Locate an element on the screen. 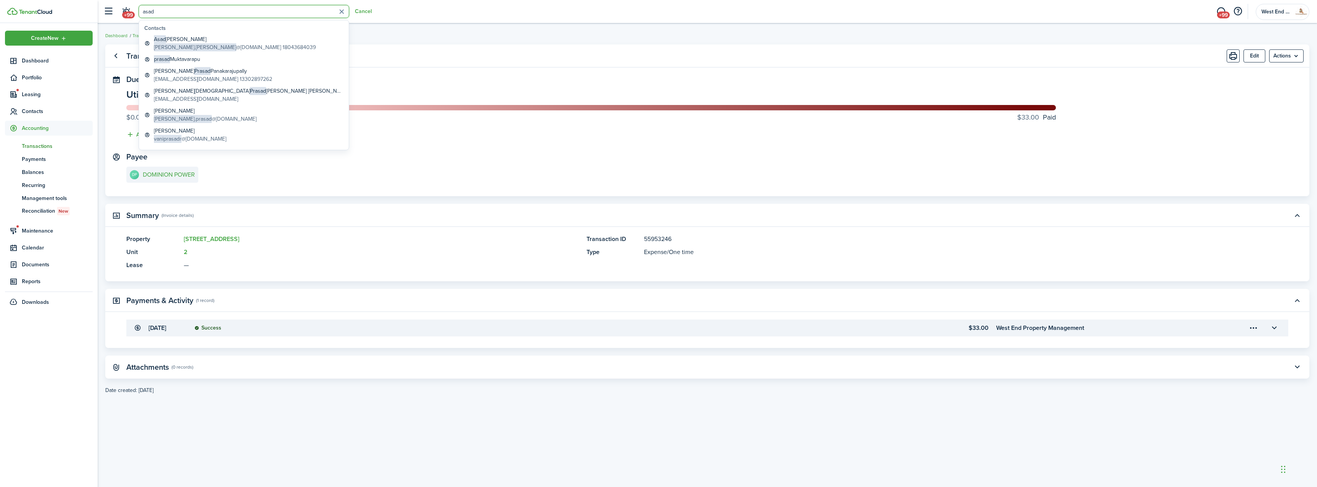  panel-main-title: Attachments is located at coordinates (147, 367).